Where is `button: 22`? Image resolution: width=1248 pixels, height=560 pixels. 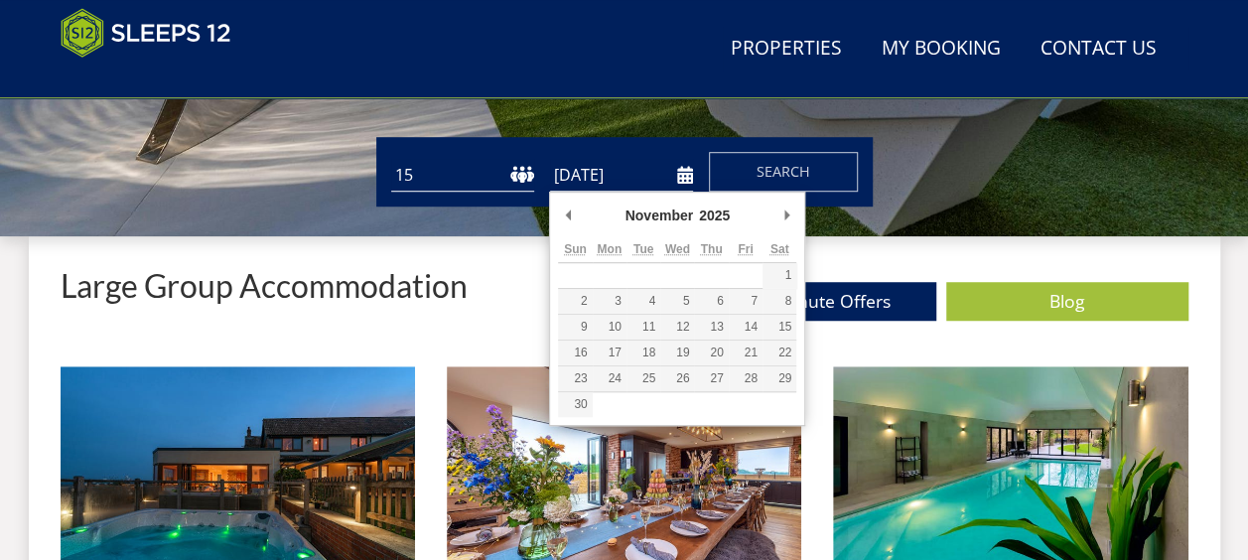 button: 22 is located at coordinates (779, 352).